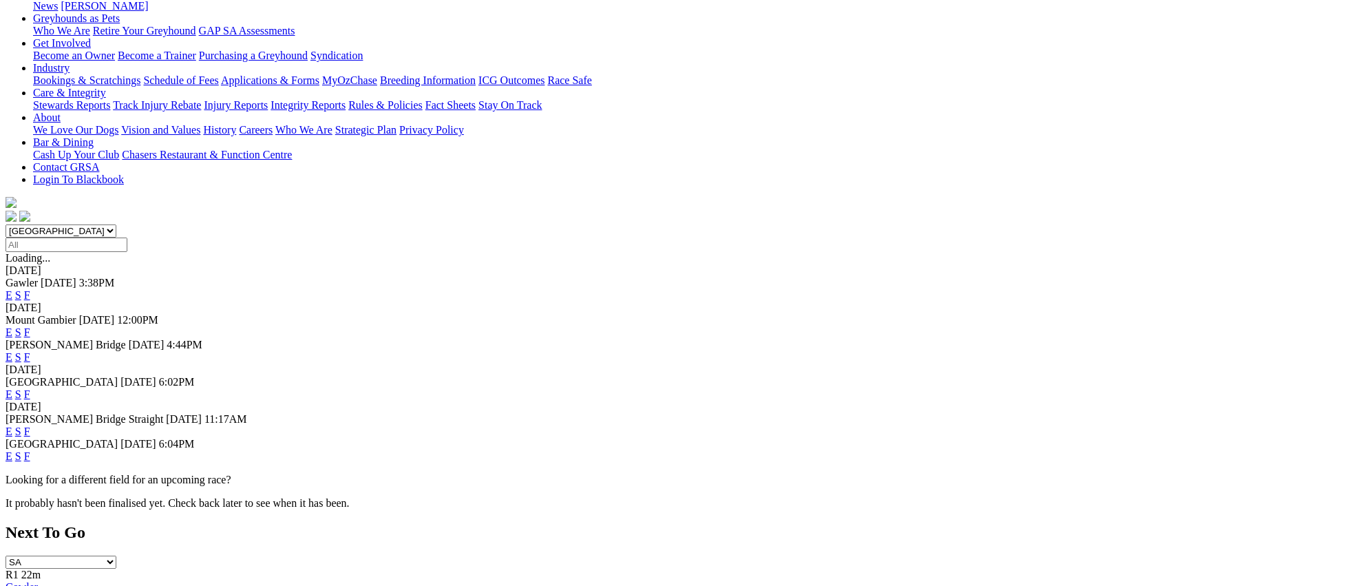 This screenshot has width=1345, height=586. Describe the element at coordinates (672, 532) in the screenshot. I see `h2: Next To Go` at that location.